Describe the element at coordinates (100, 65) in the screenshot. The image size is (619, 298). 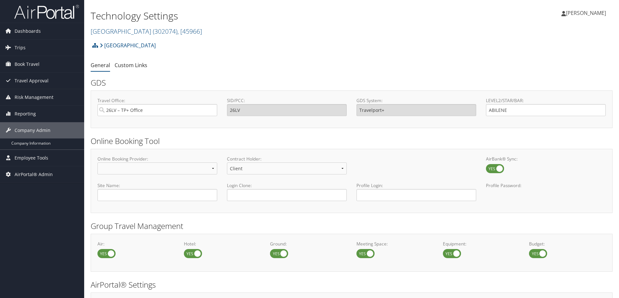
I see `a: General` at that location.